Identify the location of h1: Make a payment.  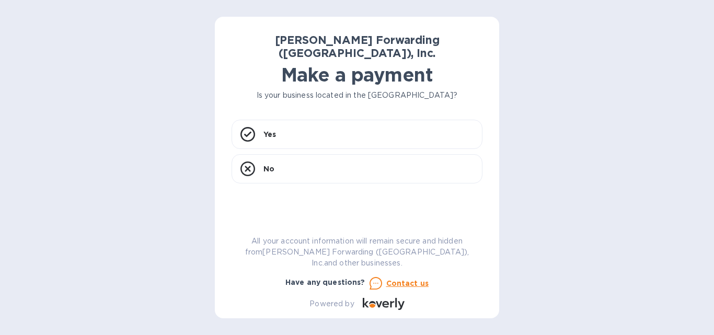
(357, 75).